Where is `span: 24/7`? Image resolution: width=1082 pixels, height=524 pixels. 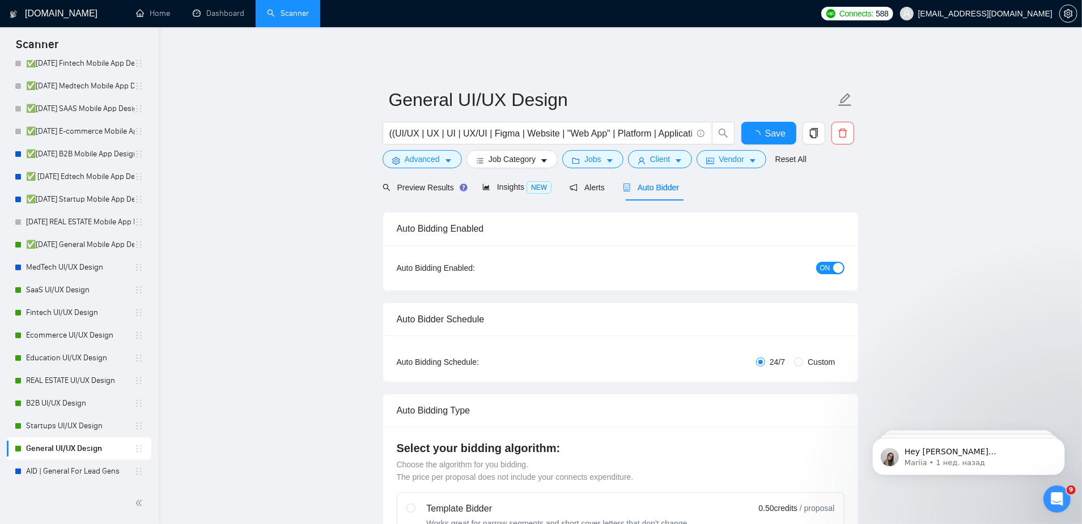
span: 24/7 is located at coordinates (777, 362).